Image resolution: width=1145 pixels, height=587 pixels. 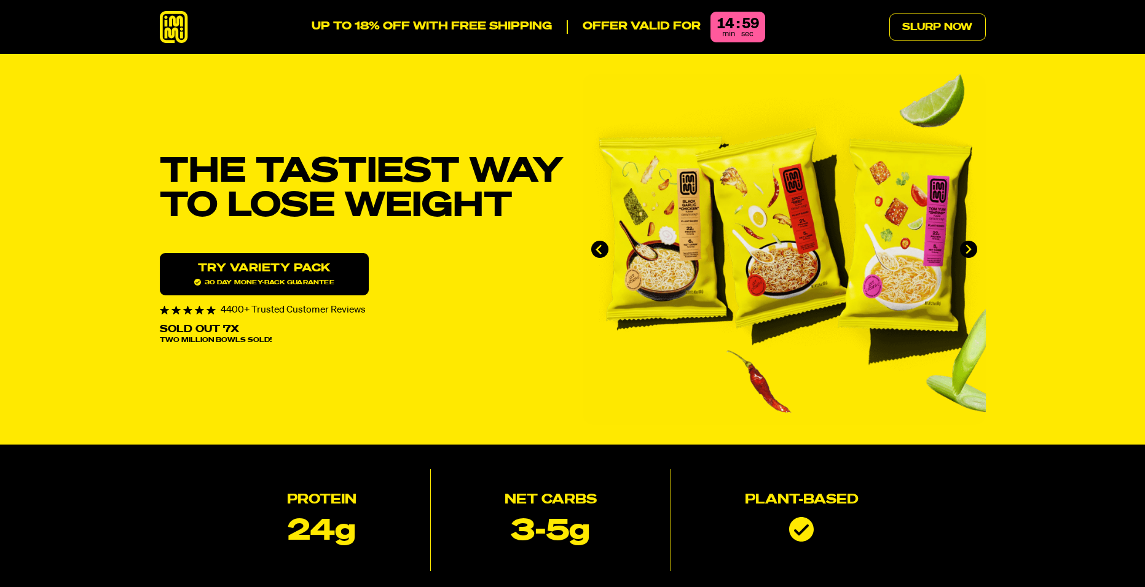 What do you see at coordinates (361, 310) in the screenshot?
I see `div: 4400+ Trusted Customer Reviews` at bounding box center [361, 310].